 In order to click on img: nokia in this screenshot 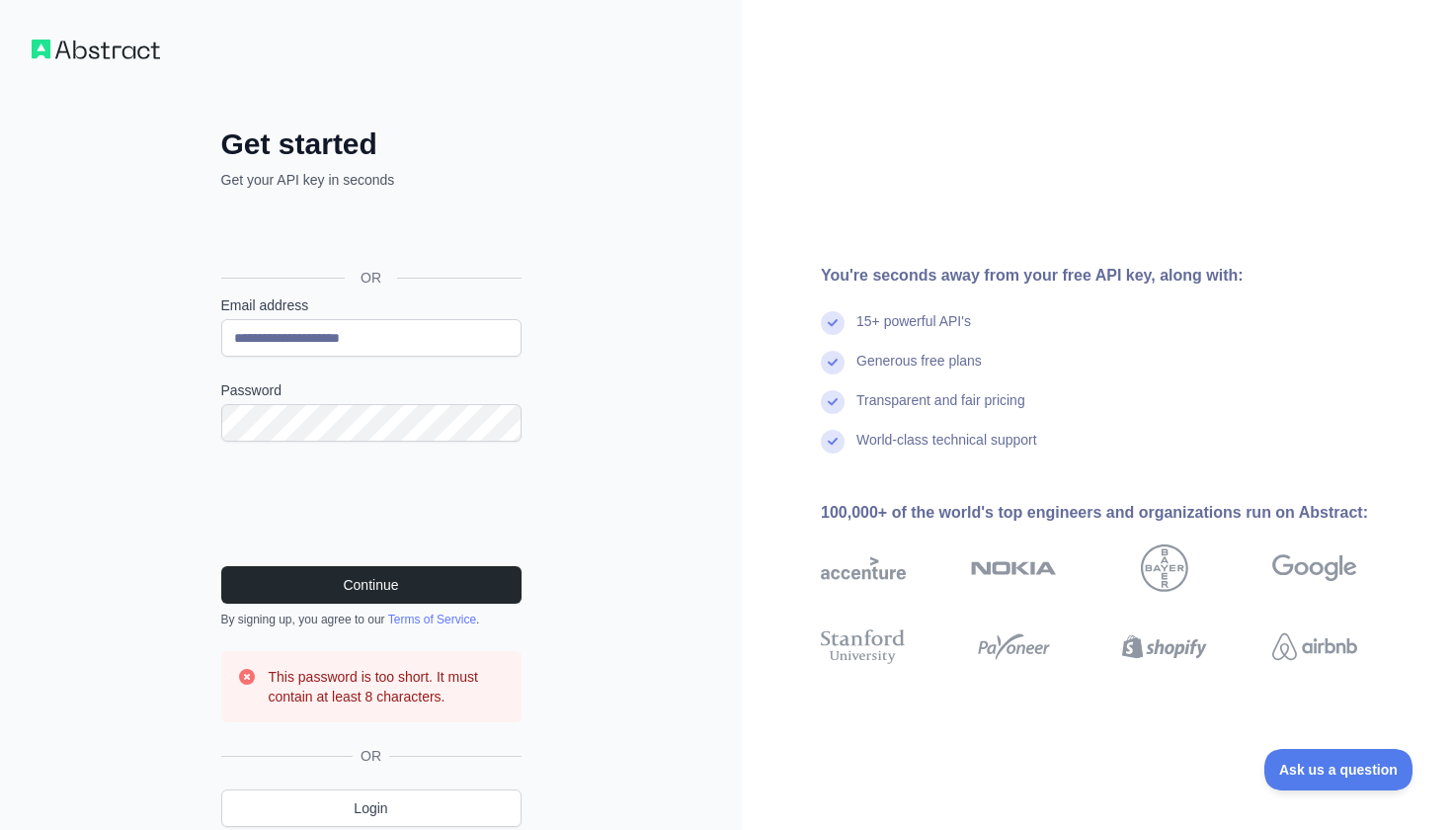, I will do `click(1014, 568)`.